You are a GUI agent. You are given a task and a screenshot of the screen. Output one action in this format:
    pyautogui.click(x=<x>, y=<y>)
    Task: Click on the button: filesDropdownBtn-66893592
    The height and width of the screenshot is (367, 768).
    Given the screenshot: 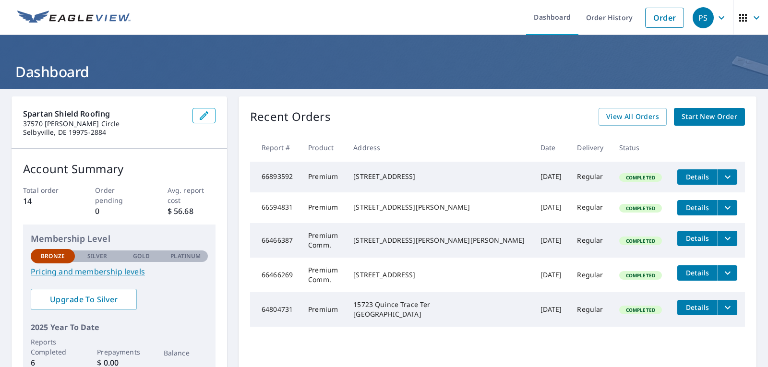 What is the action you would take?
    pyautogui.click(x=727, y=177)
    